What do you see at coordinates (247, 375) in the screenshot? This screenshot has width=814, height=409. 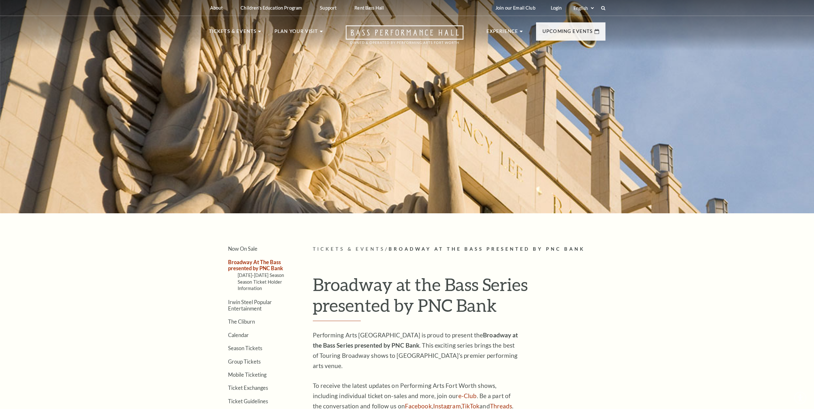 I see `a: Mobile Ticketing` at bounding box center [247, 375].